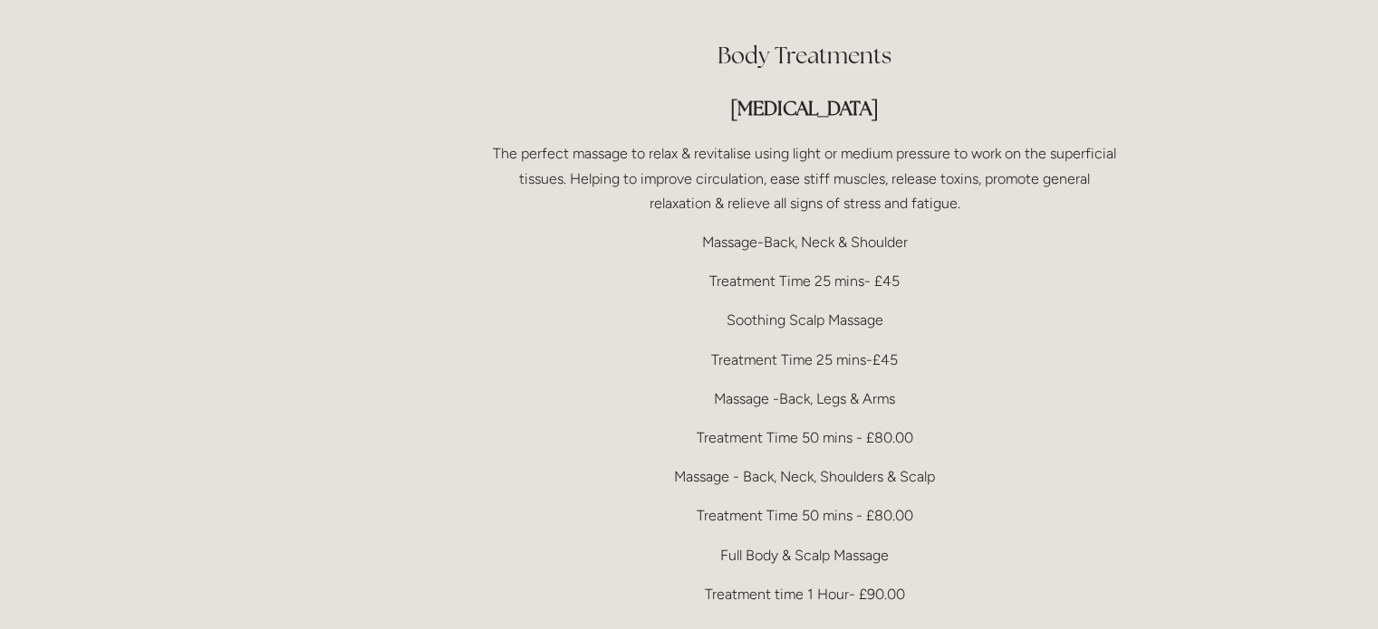 The width and height of the screenshot is (1378, 629). I want to click on h2: Body Treatments, so click(804, 55).